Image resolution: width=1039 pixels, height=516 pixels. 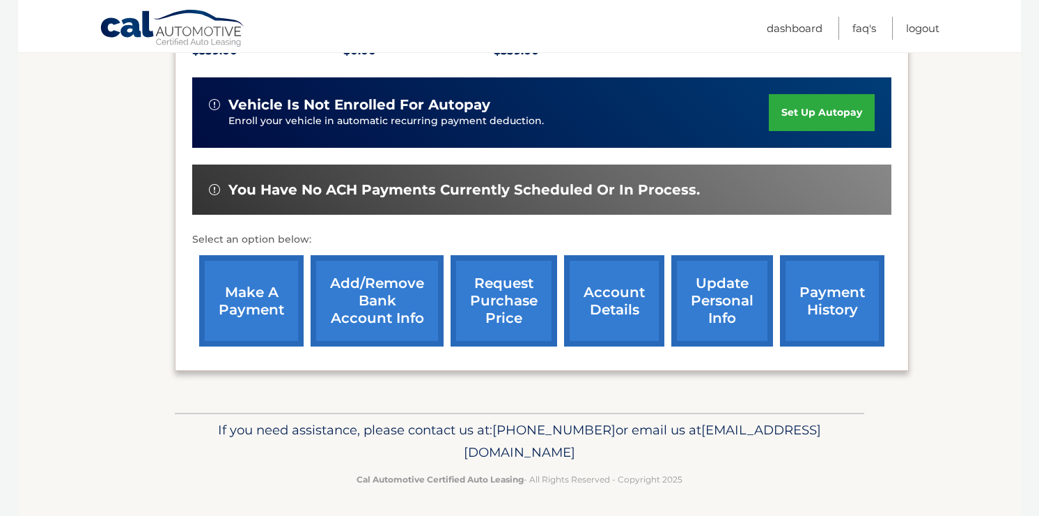 What do you see at coordinates (499, 121) in the screenshot?
I see `p: Enroll your vehicle in automatic recurring payment deduction.` at bounding box center [499, 121].